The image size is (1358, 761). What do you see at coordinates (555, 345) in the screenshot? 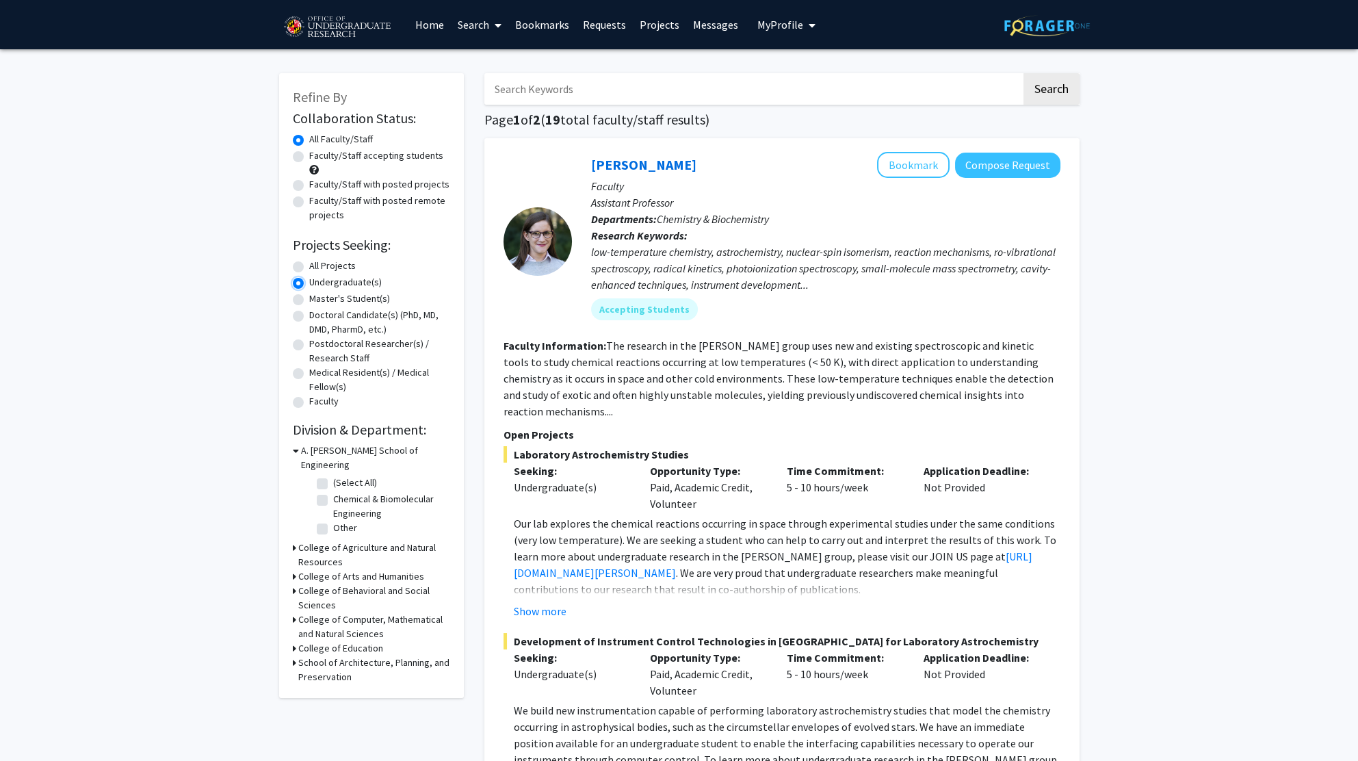
I see `b: Faculty Information:` at bounding box center [555, 345].